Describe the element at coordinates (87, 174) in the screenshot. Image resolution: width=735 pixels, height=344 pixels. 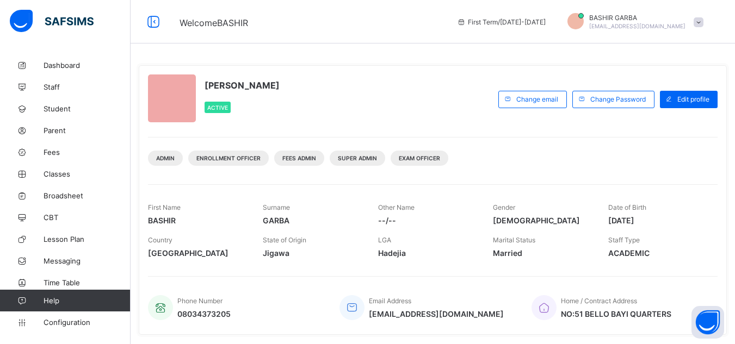
I see `span: Classes` at that location.